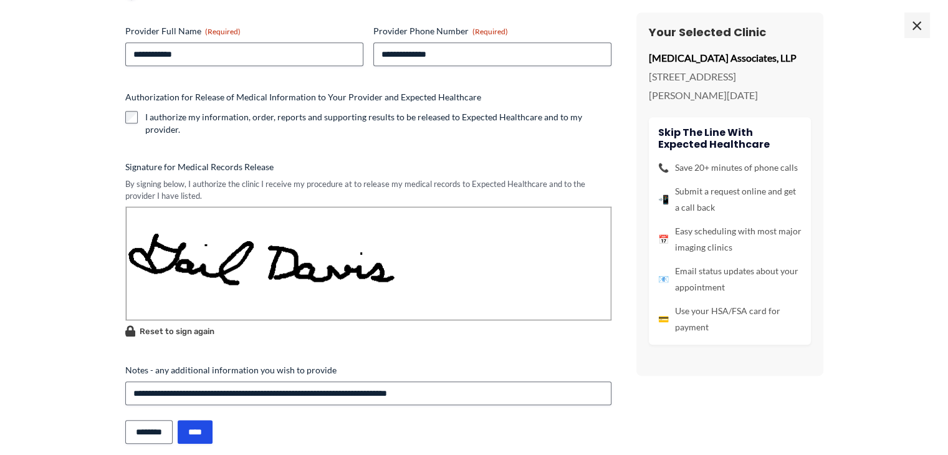 The width and height of the screenshot is (948, 455). Describe the element at coordinates (244, 31) in the screenshot. I see `label: Provider Full Name` at that location.